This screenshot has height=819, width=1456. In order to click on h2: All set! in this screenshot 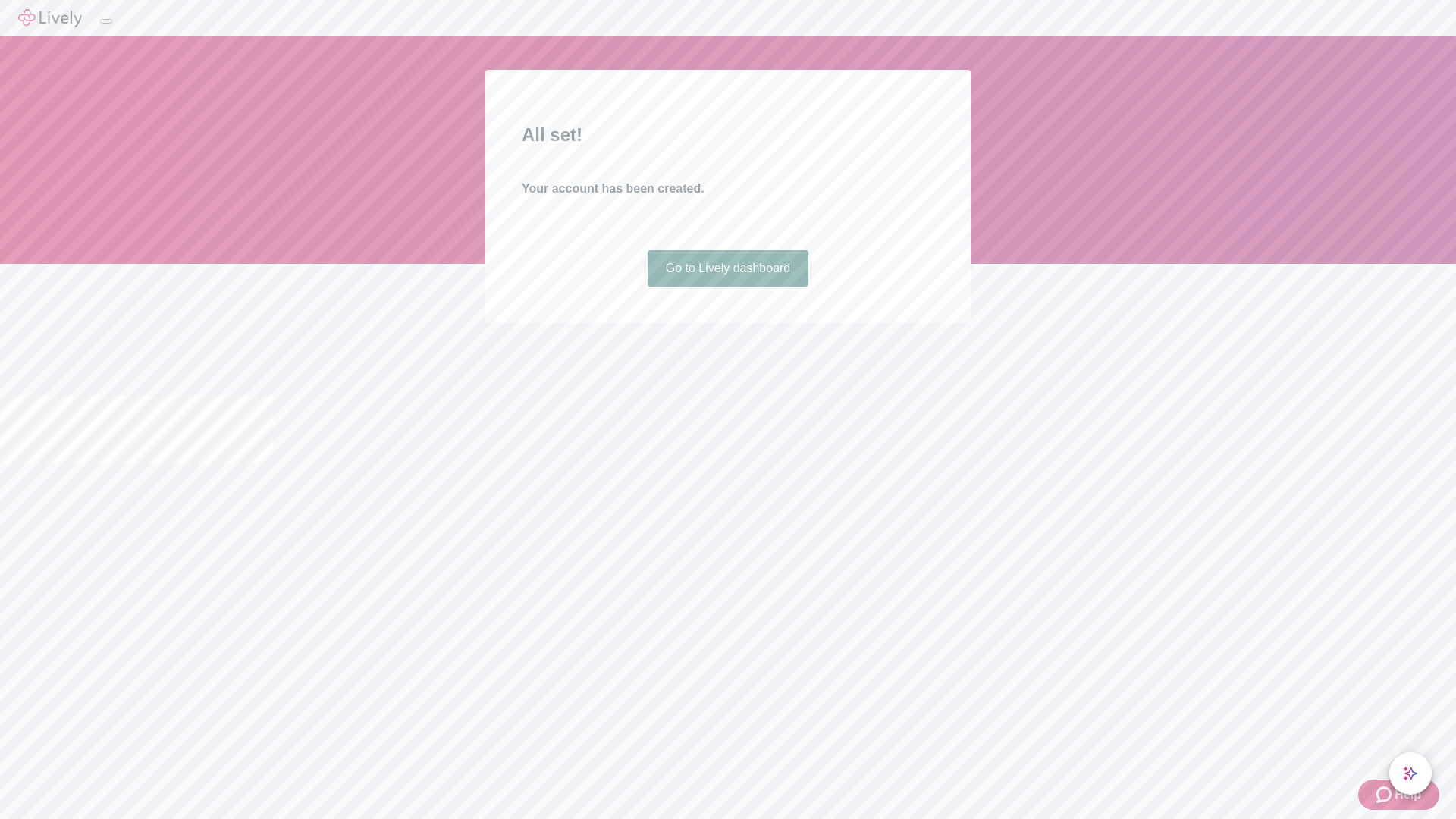, I will do `click(728, 135)`.